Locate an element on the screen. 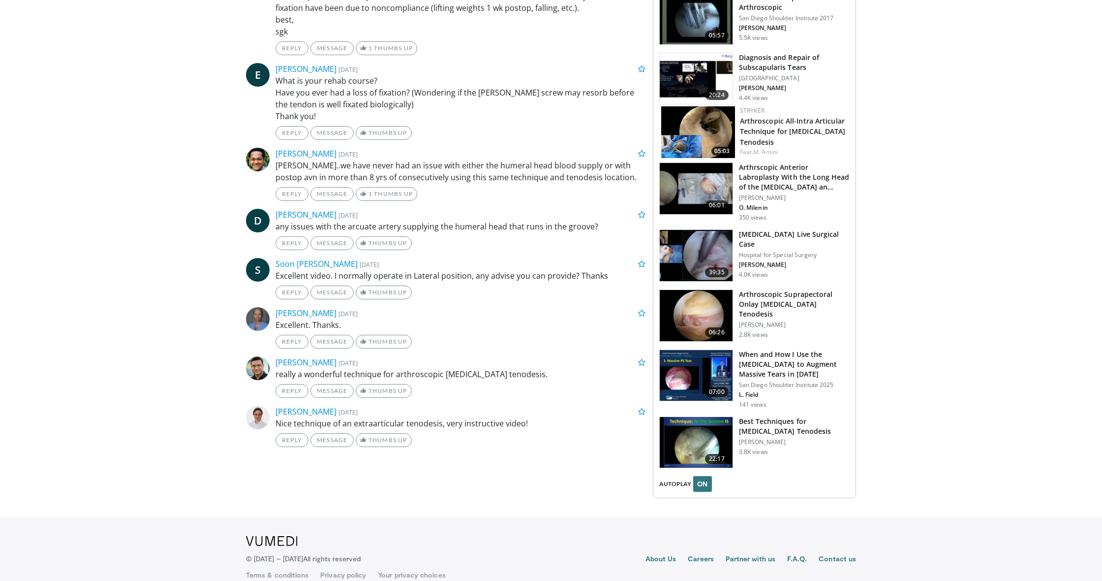 The height and width of the screenshot is (581, 1102). p: 5.5K views is located at coordinates (753, 38).